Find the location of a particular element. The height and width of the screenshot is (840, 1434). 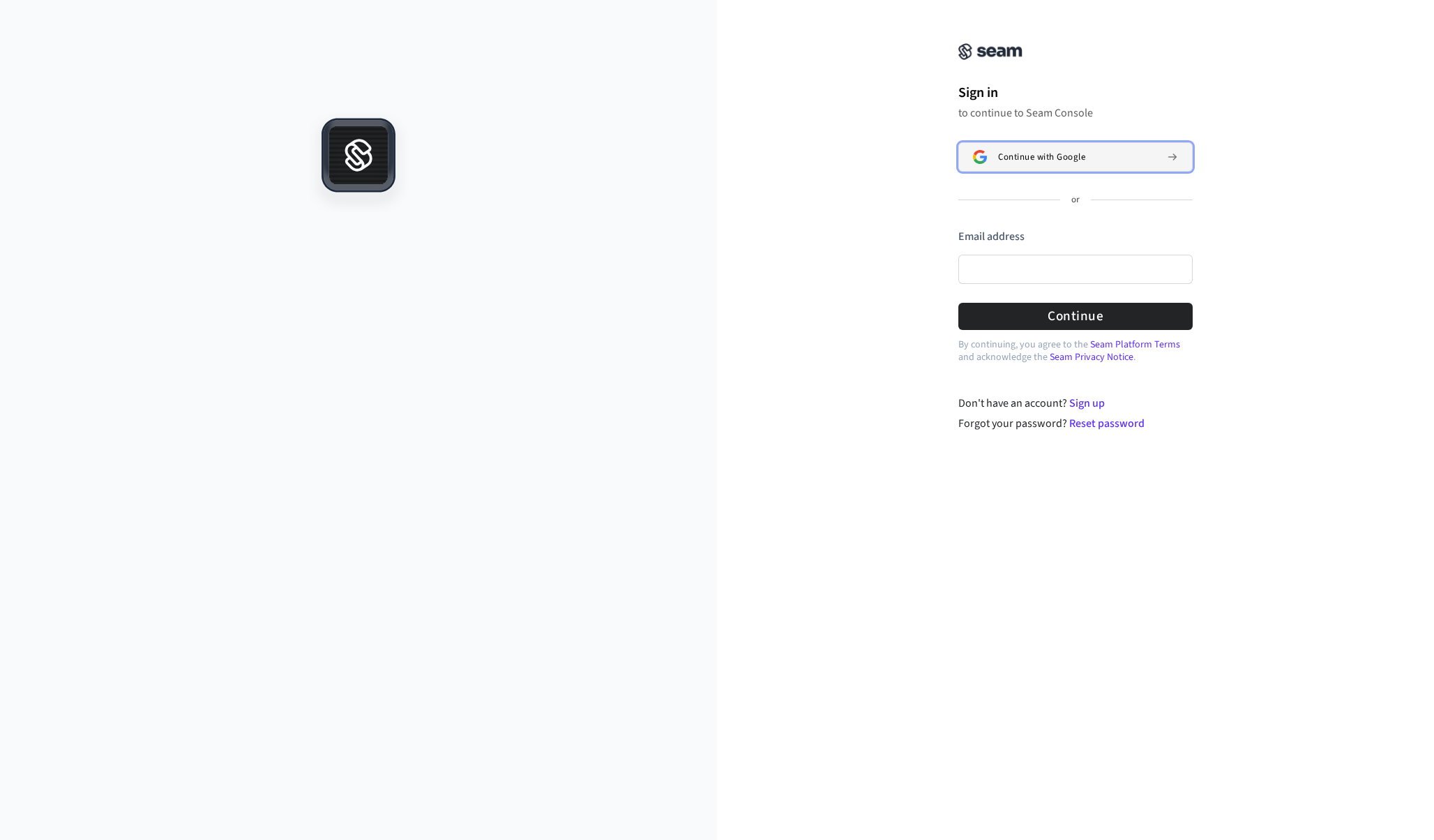

label: Email address is located at coordinates (991, 236).